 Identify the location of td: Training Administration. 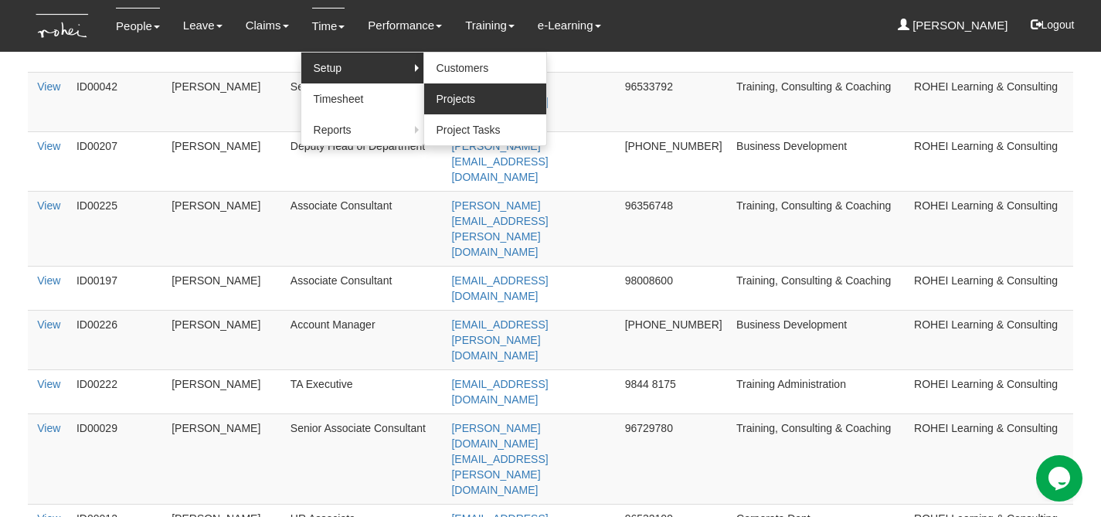
(819, 391).